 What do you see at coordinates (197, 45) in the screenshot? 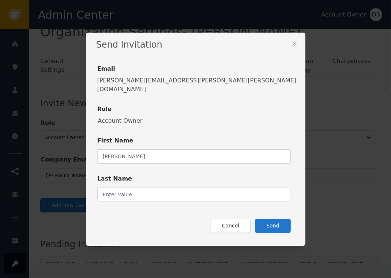
I see `div: Send Invitation` at bounding box center [197, 45].